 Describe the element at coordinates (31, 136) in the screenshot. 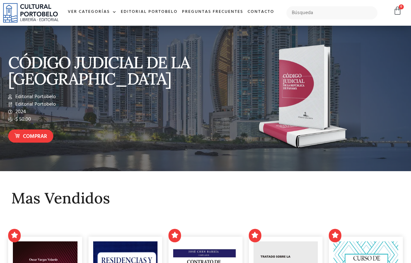

I see `a: Comprar` at that location.